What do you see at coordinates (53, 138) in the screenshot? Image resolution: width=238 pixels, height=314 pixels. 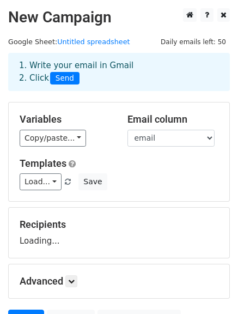 I see `a: Copy/paste...` at bounding box center [53, 138].